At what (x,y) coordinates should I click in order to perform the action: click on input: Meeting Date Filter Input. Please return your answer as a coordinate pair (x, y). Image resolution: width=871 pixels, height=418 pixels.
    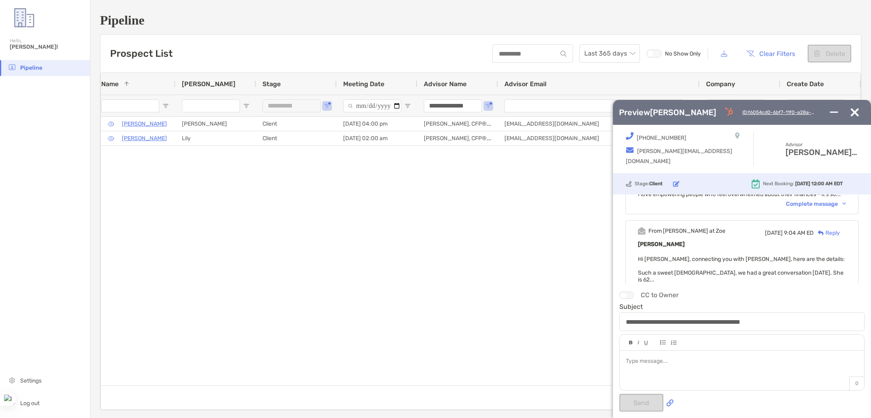
    Looking at the image, I should click on (372, 106).